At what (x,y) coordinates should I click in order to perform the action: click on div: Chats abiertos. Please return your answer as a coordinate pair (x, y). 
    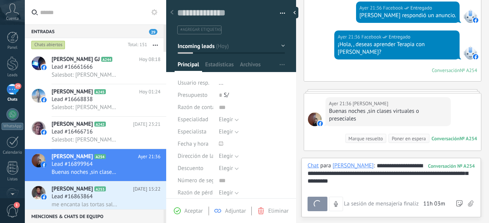
    Looking at the image, I should click on (48, 45).